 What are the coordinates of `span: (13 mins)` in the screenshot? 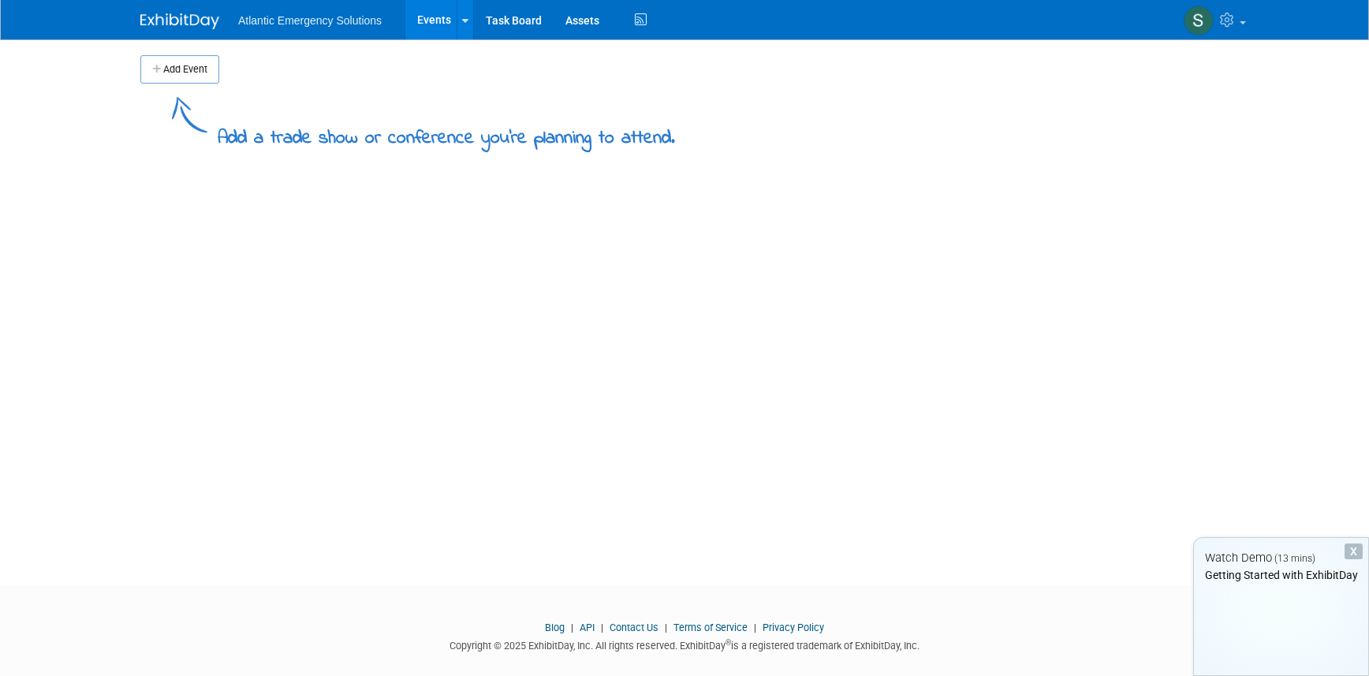 It's located at (1295, 558).